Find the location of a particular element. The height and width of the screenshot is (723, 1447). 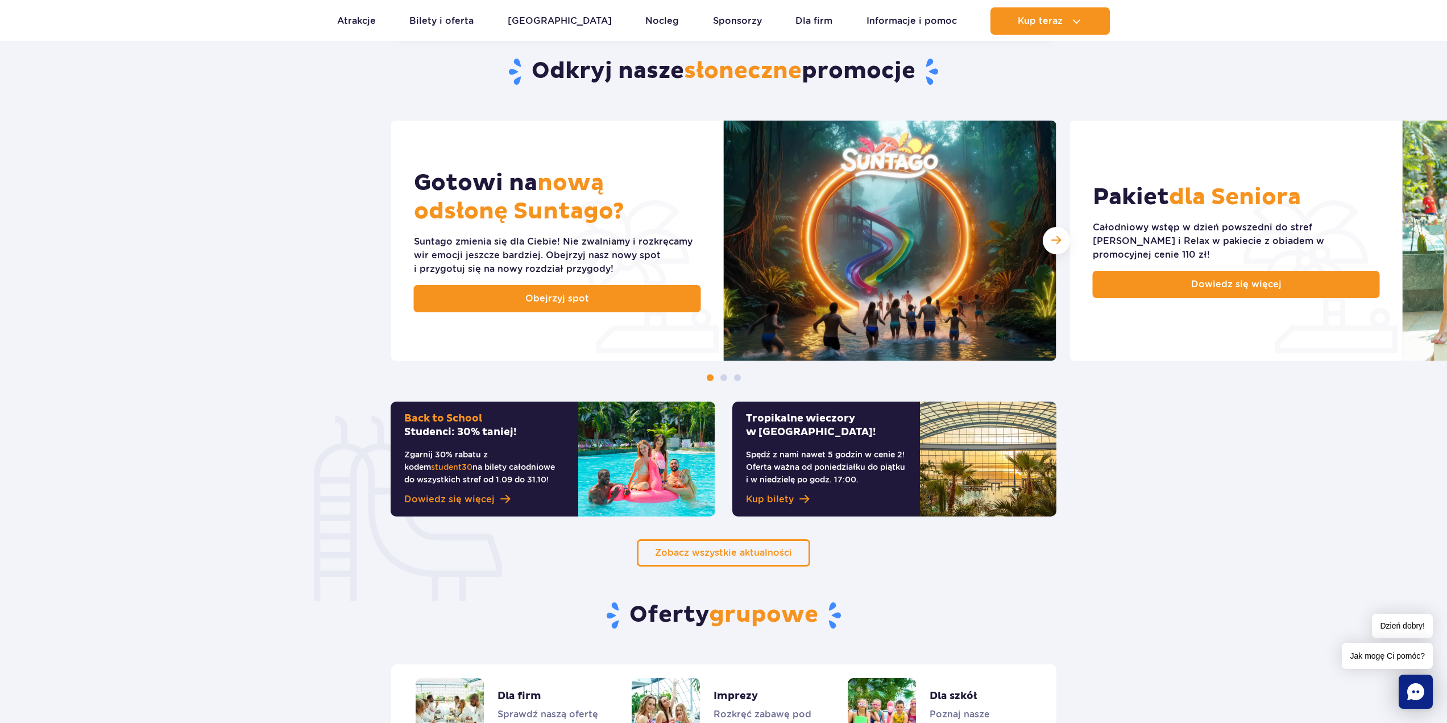

p: Zgarnij 30% rabatu z kodem na bilety całodniowe do wszystkich stref od 1.09 do 31.10! is located at coordinates (485, 467).